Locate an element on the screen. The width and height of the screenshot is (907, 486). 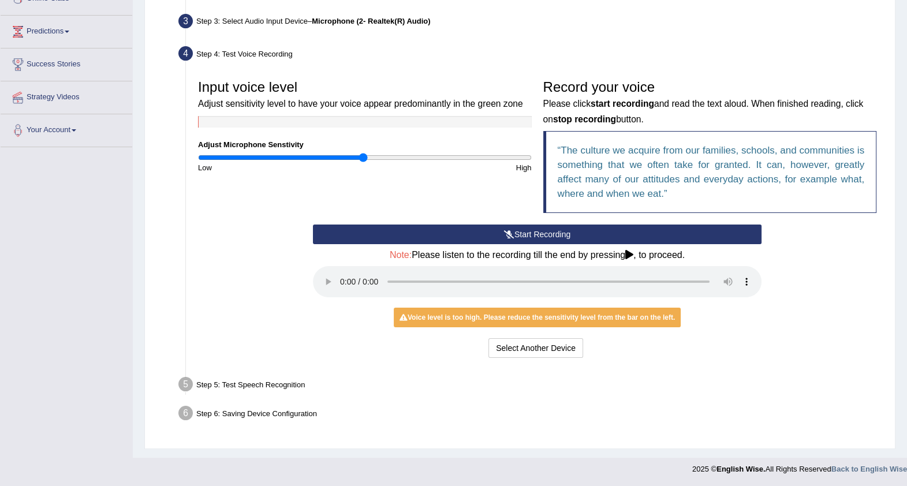
div: High is located at coordinates (451, 167).